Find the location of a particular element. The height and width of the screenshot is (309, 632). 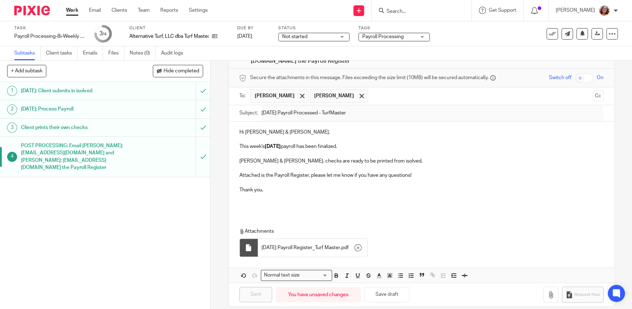

span: Get Support is located at coordinates (503, 10).